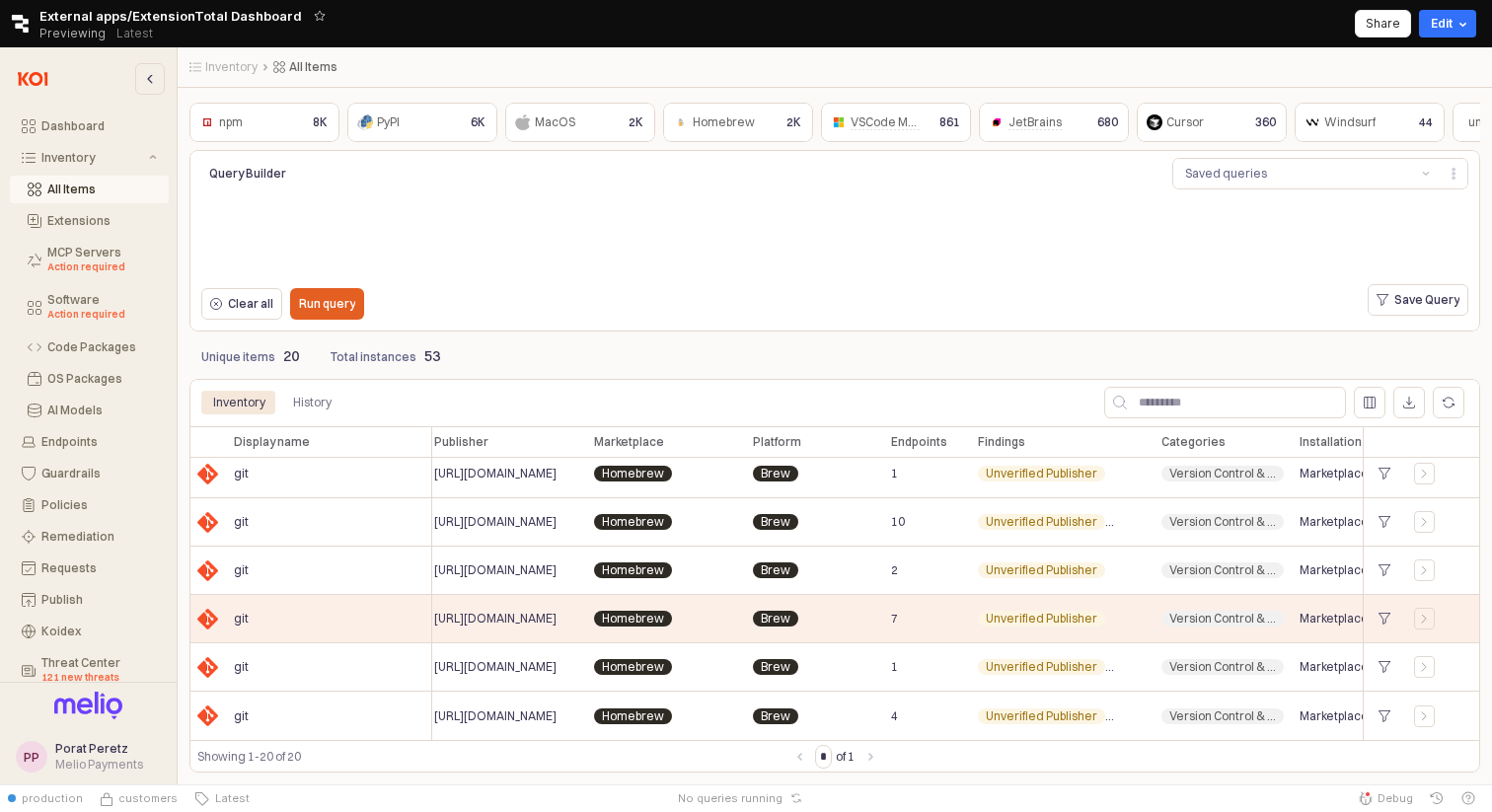 The height and width of the screenshot is (812, 1492). I want to click on span: Contains Vulnerability (CVSS High), so click(1193, 667).